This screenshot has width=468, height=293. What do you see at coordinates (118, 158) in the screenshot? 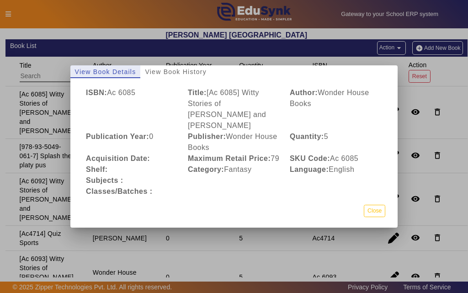
I see `strong: Acquisition Date:` at bounding box center [118, 158].